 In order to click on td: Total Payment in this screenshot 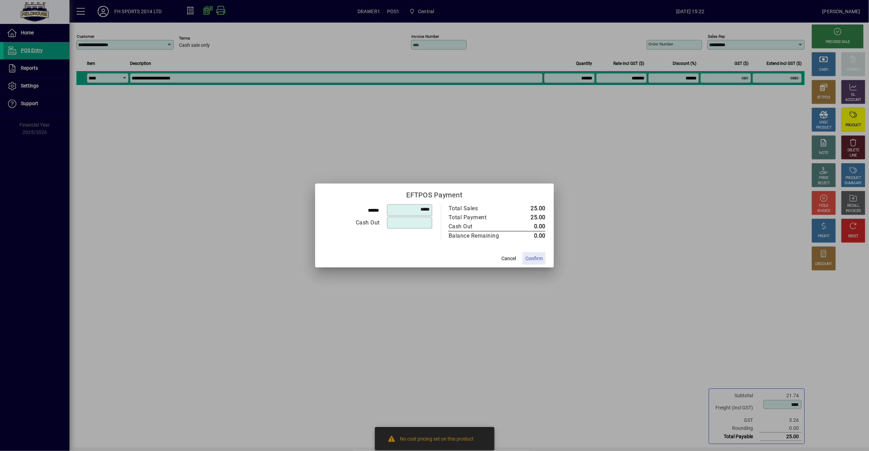, I will do `click(481, 218)`.